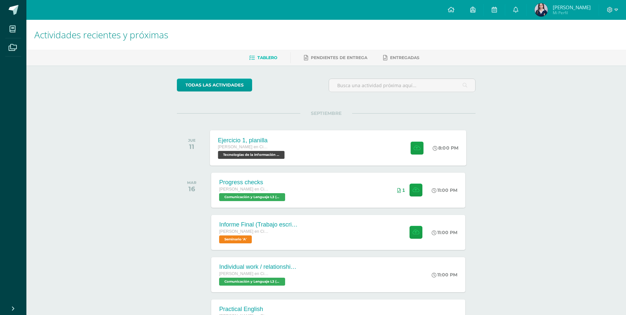 This screenshot has height=315, width=626. I want to click on a: Tablero, so click(263, 58).